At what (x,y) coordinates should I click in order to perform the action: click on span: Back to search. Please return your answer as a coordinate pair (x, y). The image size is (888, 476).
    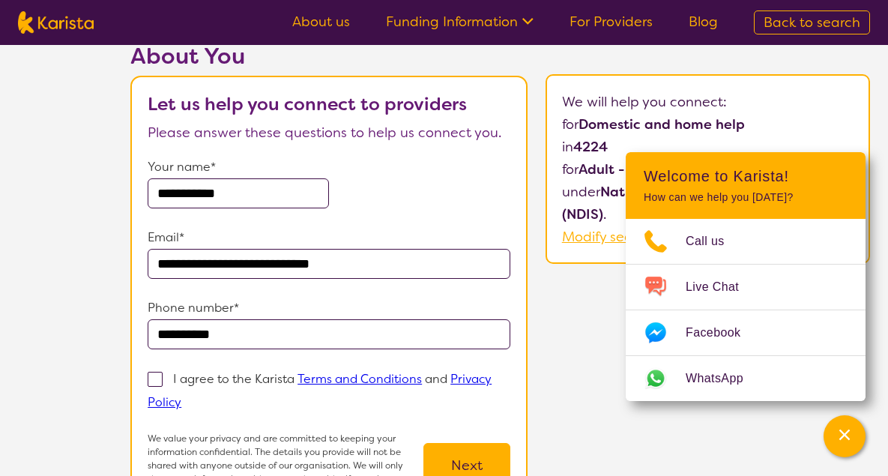
    Looking at the image, I should click on (812, 22).